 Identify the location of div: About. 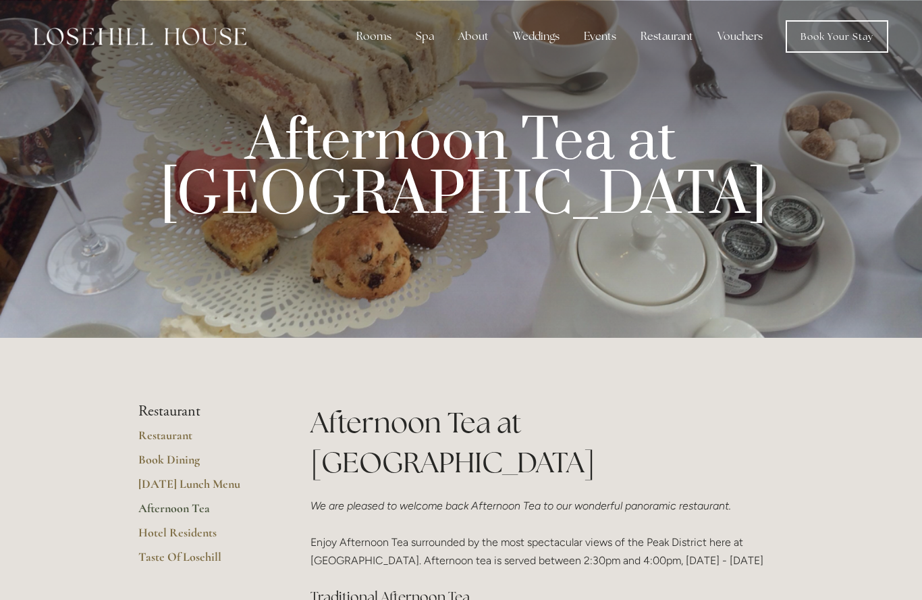
(473, 36).